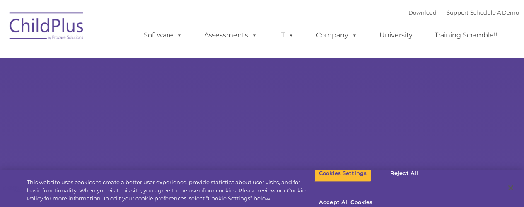 Image resolution: width=524 pixels, height=207 pixels. Describe the element at coordinates (47, 27) in the screenshot. I see `img: ChildPlus by Procare Solutions` at that location.